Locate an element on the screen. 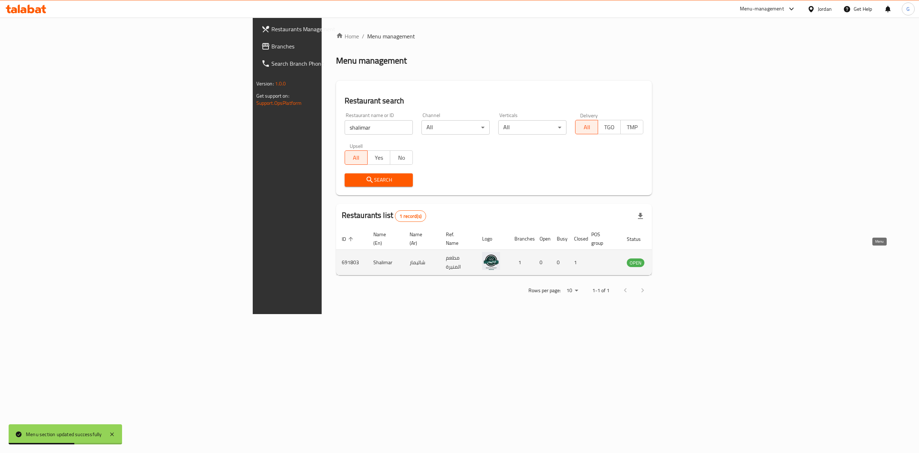 The width and height of the screenshot is (919, 453). th: Branches is located at coordinates (521, 239).